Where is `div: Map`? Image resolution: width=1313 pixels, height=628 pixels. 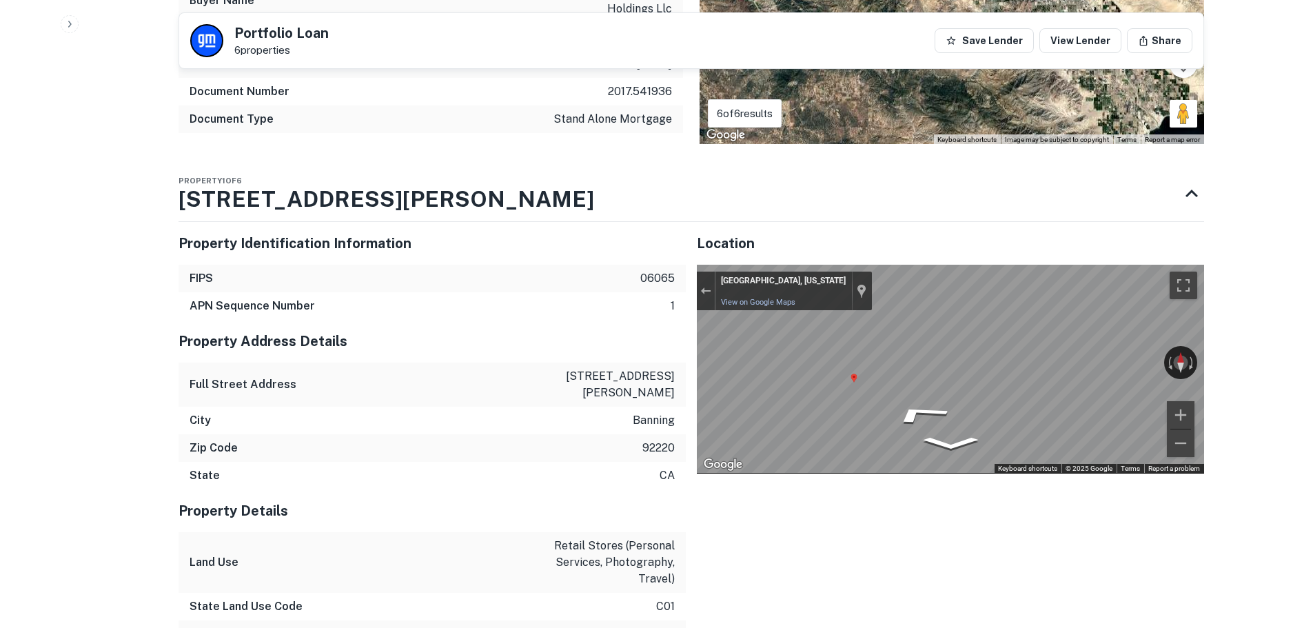 div: Map is located at coordinates (950, 369).